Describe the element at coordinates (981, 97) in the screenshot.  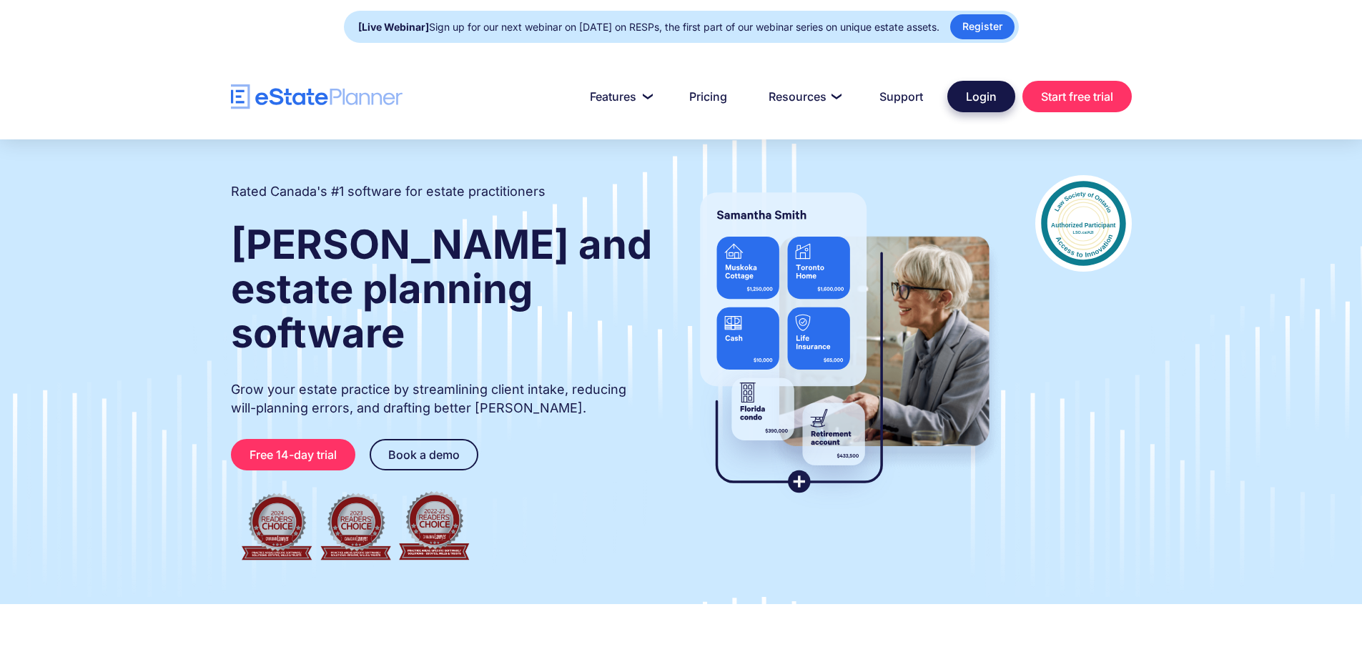
I see `a: Login` at that location.